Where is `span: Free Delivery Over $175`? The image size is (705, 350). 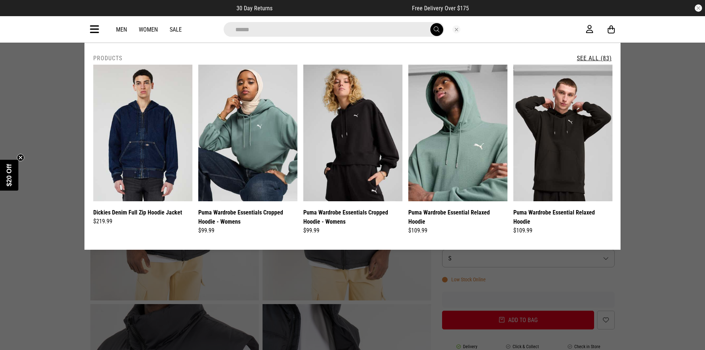
span: Free Delivery Over $175 is located at coordinates (440, 8).